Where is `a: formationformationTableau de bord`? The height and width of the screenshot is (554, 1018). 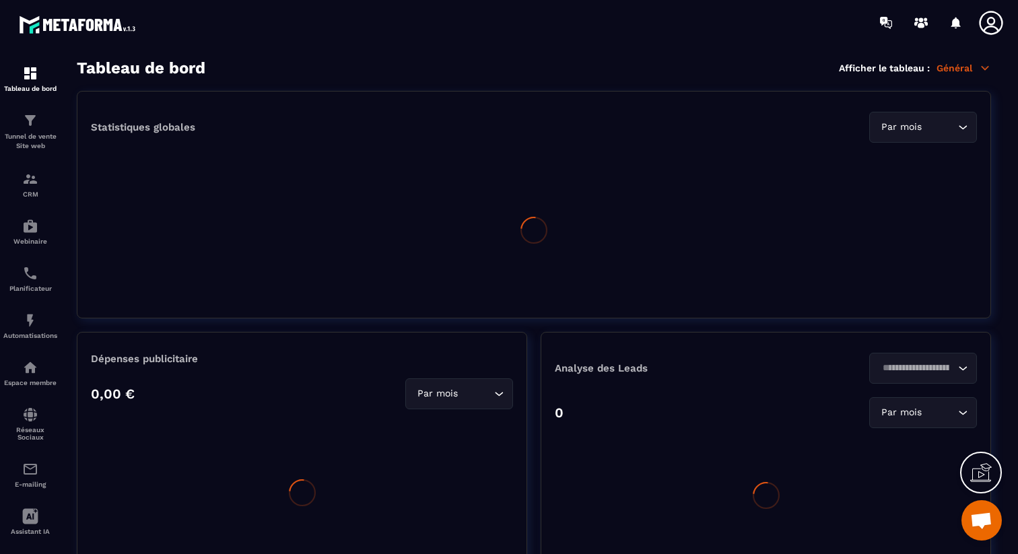 a: formationformationTableau de bord is located at coordinates (30, 79).